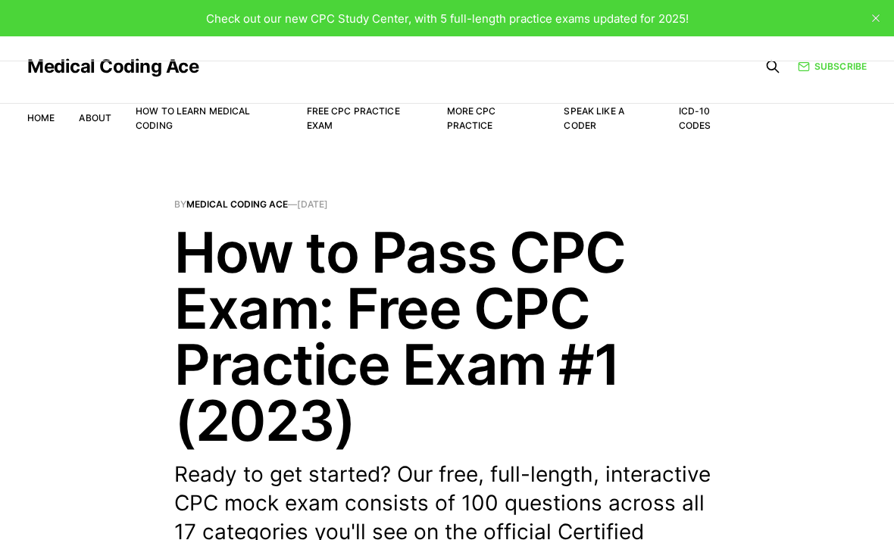  Describe the element at coordinates (593, 118) in the screenshot. I see `a: Speak Like a Coder` at that location.